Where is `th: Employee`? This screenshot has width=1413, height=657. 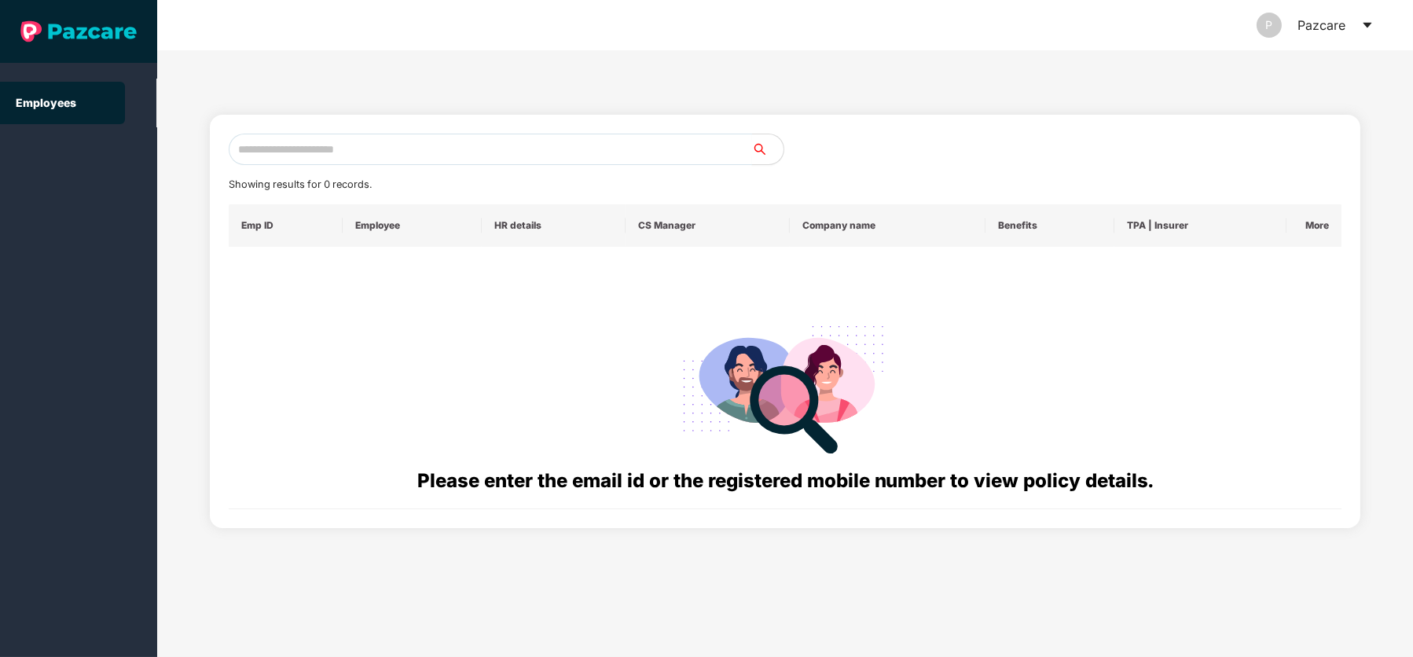 th: Employee is located at coordinates (412, 225).